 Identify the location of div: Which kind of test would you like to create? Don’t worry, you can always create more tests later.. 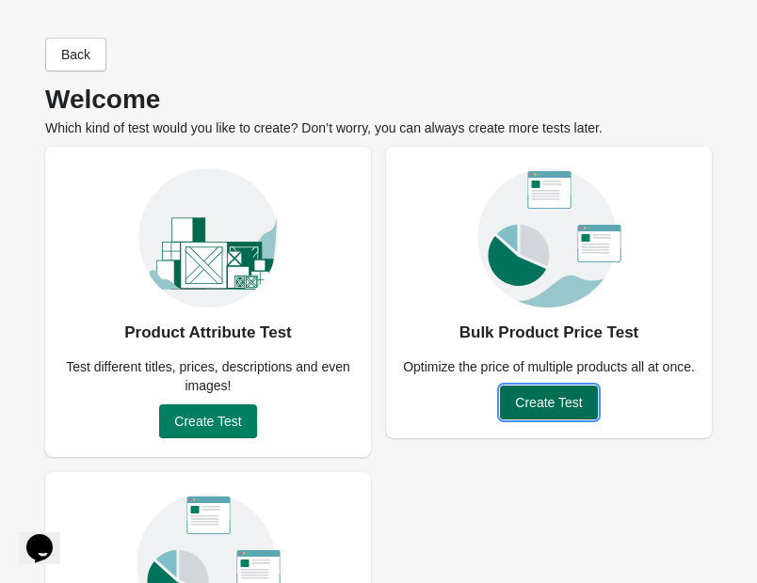
(378, 114).